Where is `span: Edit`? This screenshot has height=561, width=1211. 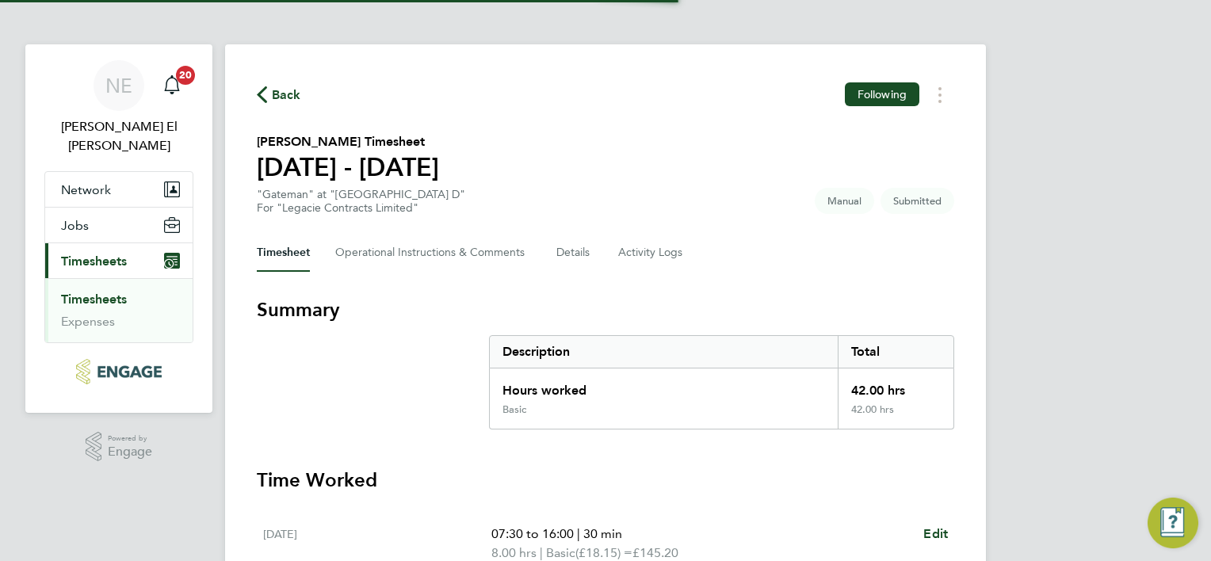
span: Edit is located at coordinates (935, 533).